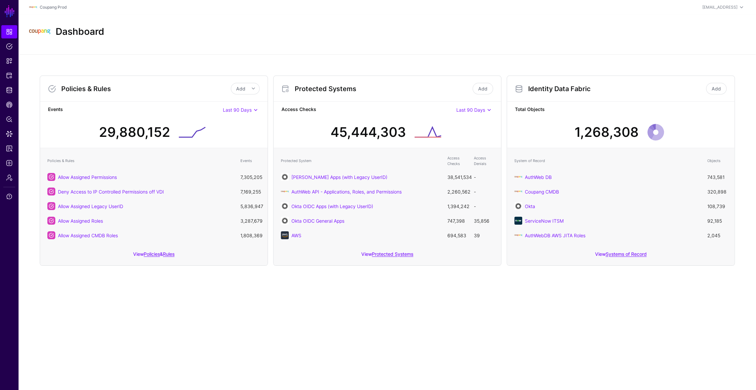  Describe the element at coordinates (135, 110) in the screenshot. I see `strong: Events` at that location.